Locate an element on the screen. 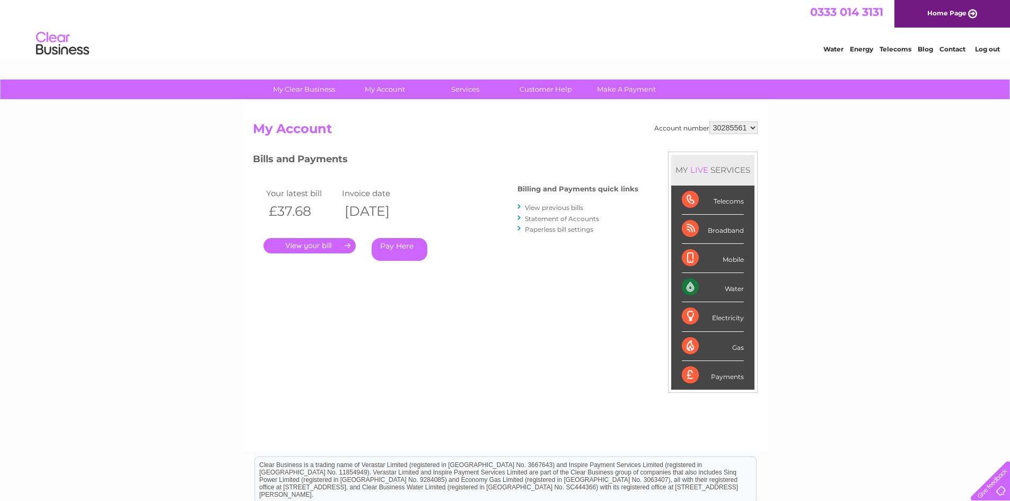 This screenshot has height=501, width=1010. div: Broadband is located at coordinates (713, 229).